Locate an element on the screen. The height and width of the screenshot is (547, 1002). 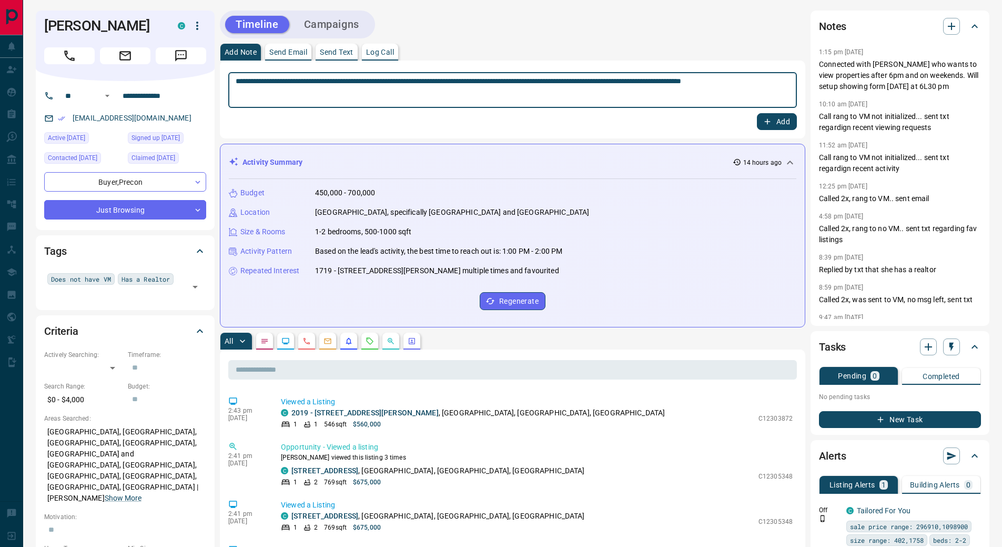
svg: Push Notification Only is located at coordinates (823, 518).